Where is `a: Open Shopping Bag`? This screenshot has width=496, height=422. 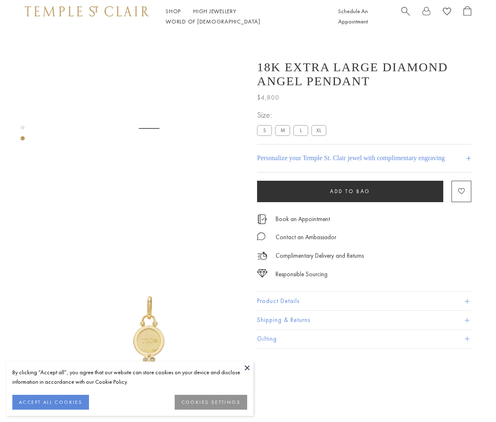
a: Open Shopping Bag is located at coordinates (467, 16).